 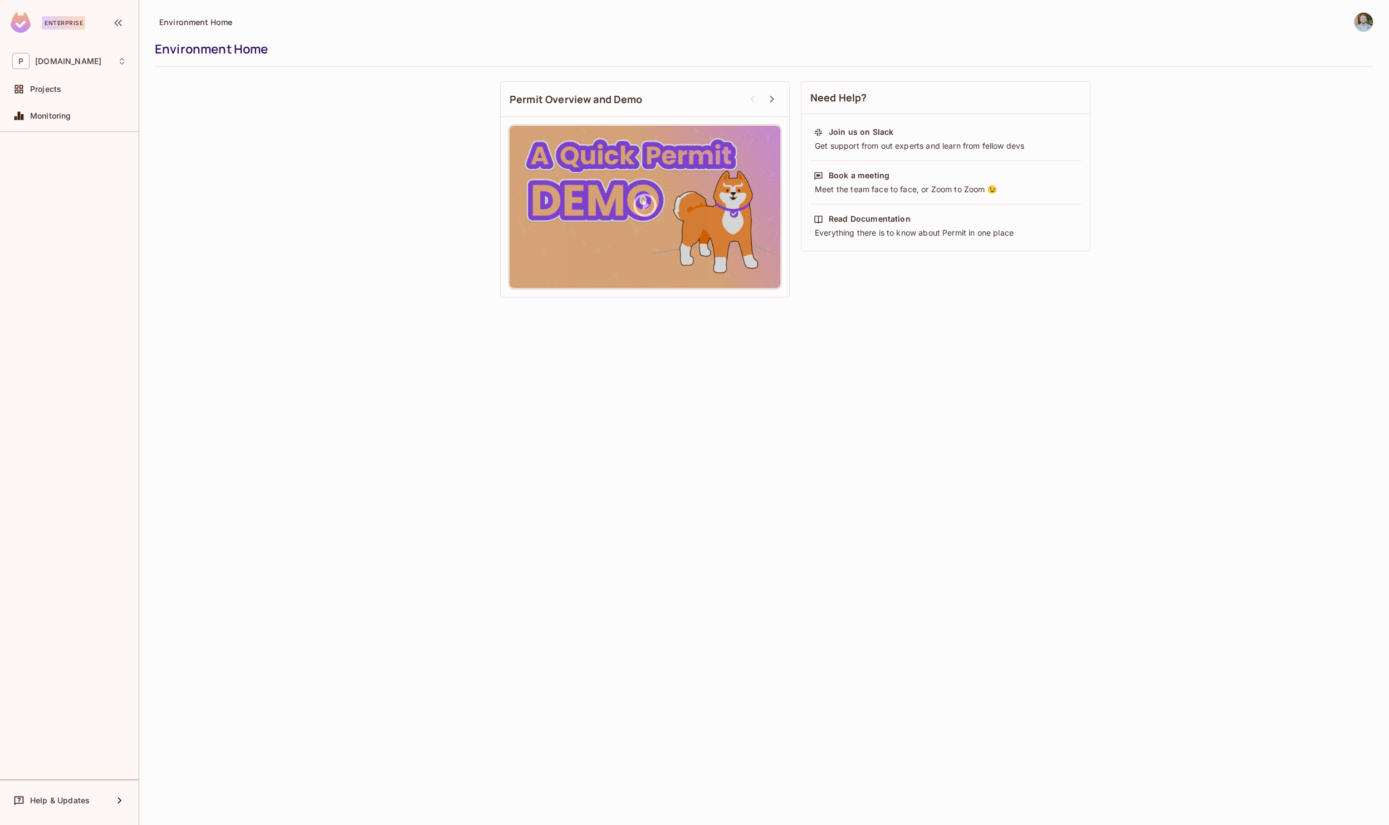 What do you see at coordinates (945, 146) in the screenshot?
I see `div: Get support from out experts and learn from fellow devs` at bounding box center [945, 146].